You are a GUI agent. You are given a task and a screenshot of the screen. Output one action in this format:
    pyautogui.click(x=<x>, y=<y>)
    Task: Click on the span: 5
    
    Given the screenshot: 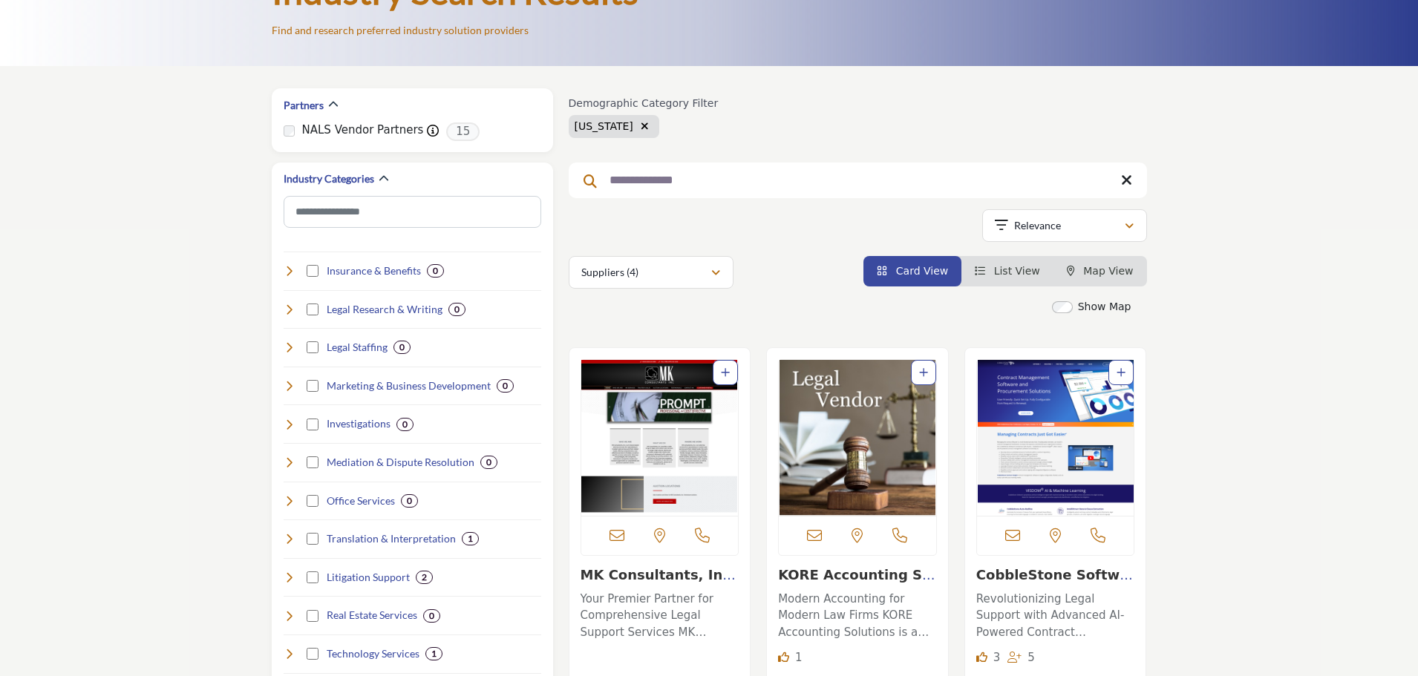 What is the action you would take?
    pyautogui.click(x=1031, y=658)
    